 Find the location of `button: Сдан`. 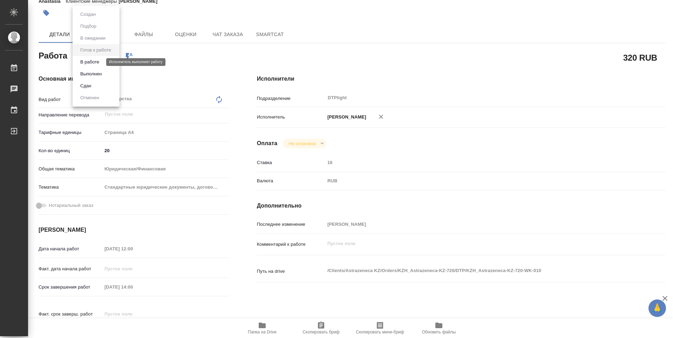

button: Сдан is located at coordinates (86, 86).